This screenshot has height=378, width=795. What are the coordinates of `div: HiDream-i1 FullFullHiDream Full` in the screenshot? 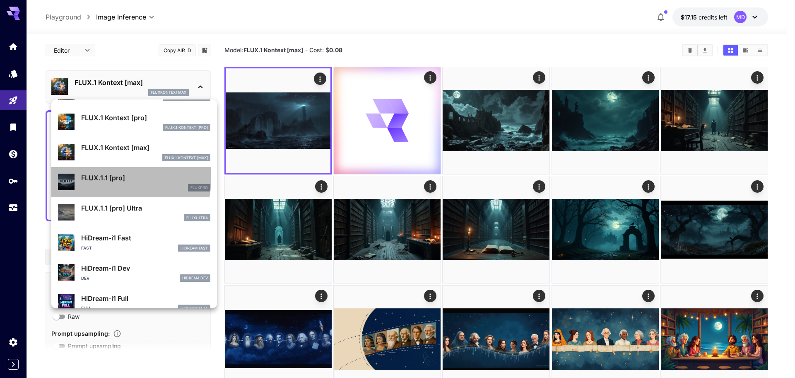 It's located at (134, 302).